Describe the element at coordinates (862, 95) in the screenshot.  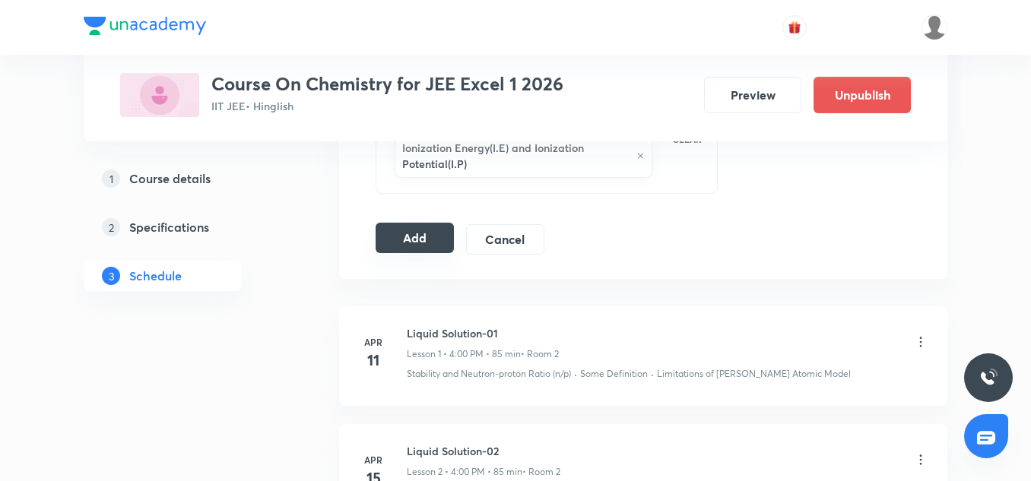
I see `button: Unpublish` at that location.